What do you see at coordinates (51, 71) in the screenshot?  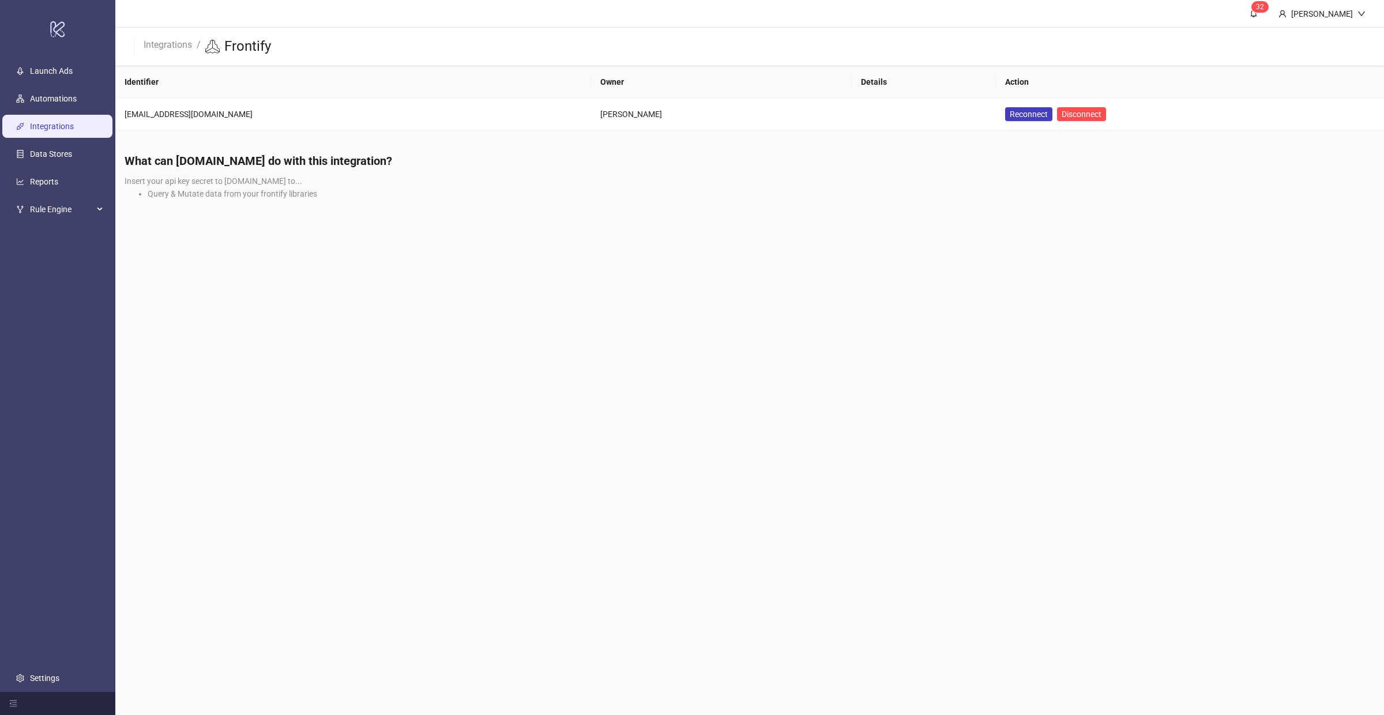 I see `a: Launch Ads` at bounding box center [51, 71].